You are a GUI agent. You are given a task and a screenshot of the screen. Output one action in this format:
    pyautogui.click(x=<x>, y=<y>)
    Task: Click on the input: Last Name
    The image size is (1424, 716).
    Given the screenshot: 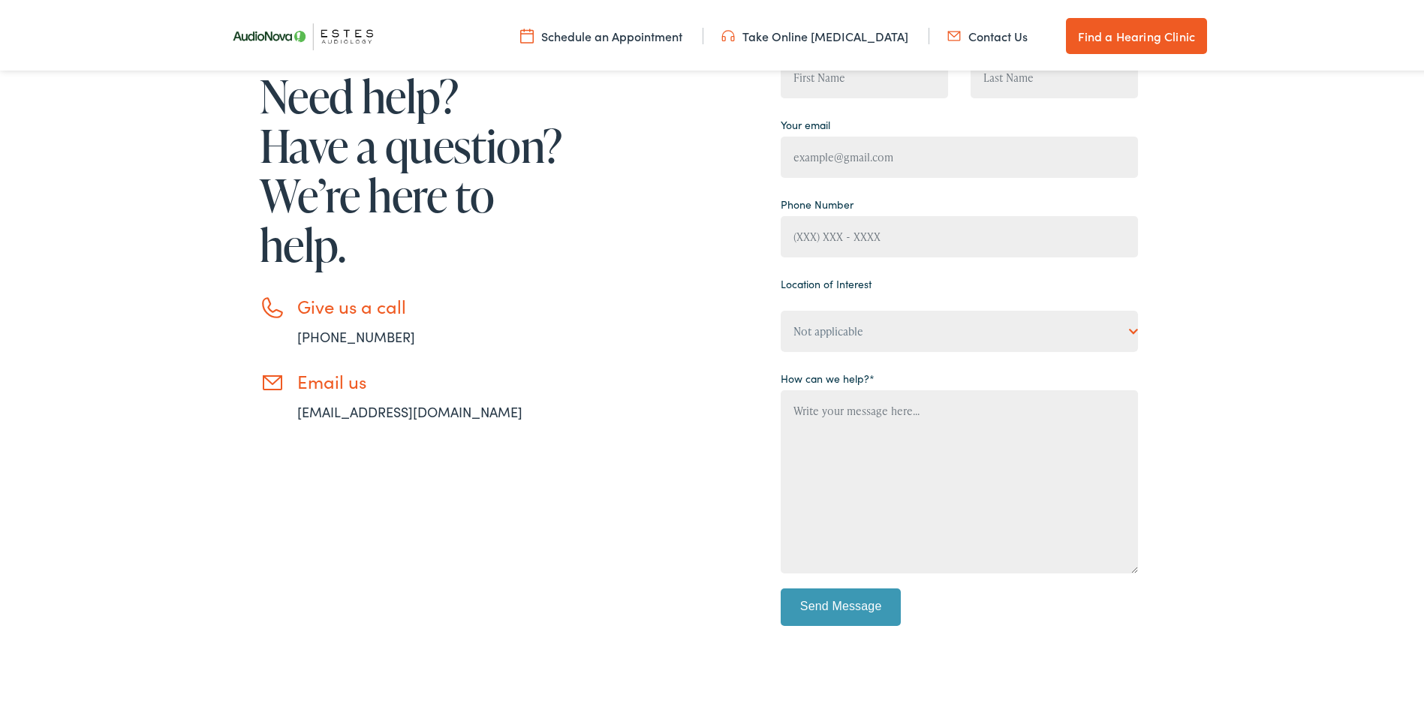 What is the action you would take?
    pyautogui.click(x=1054, y=74)
    